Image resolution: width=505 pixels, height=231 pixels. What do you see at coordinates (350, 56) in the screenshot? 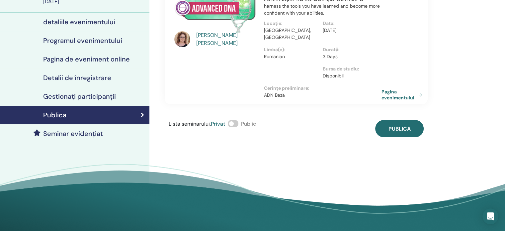
I see `p: 3 Days` at bounding box center [350, 56].